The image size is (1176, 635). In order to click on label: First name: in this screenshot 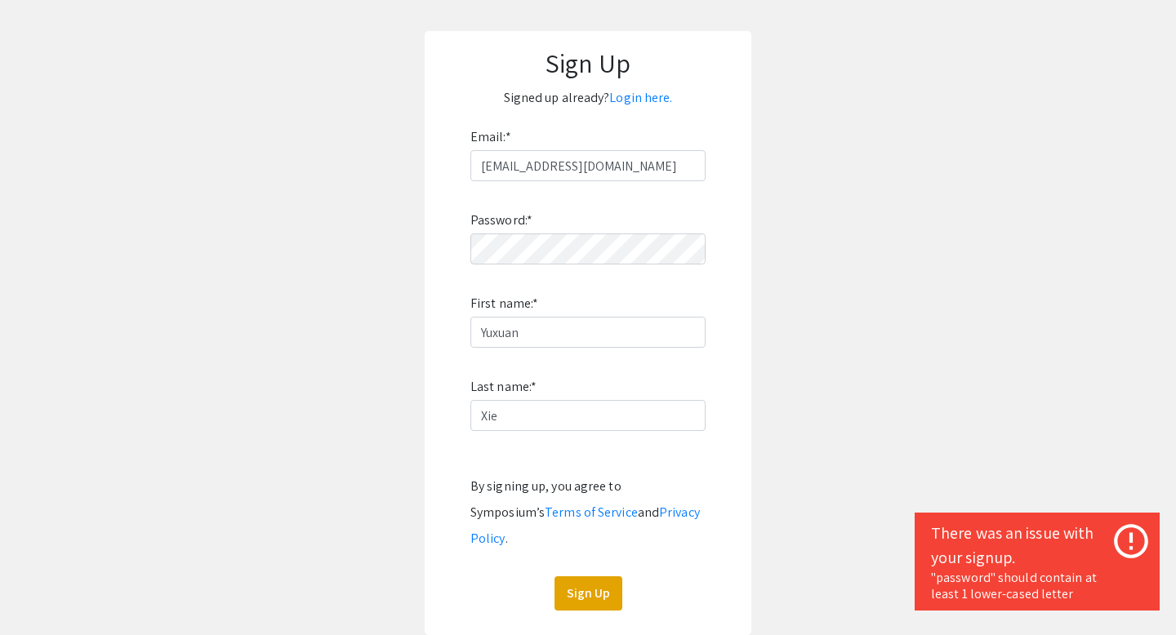, I will do `click(504, 304)`.